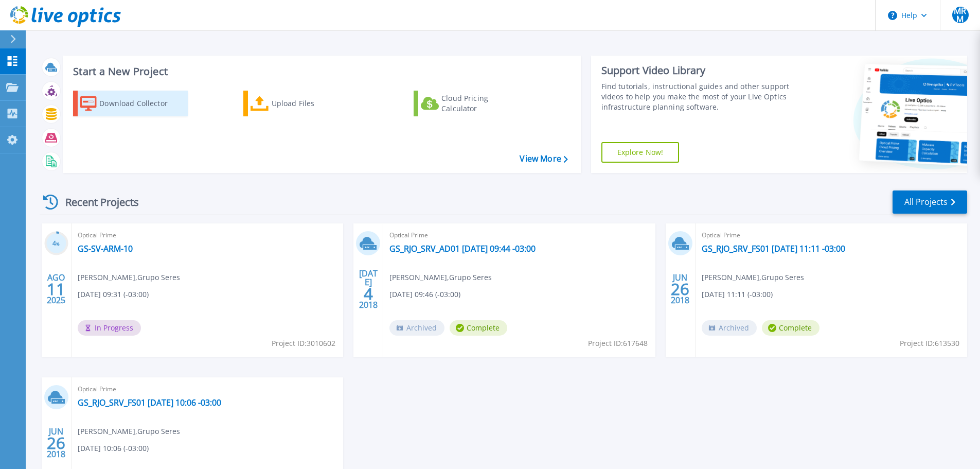  I want to click on h3: Start a New Project, so click(320, 71).